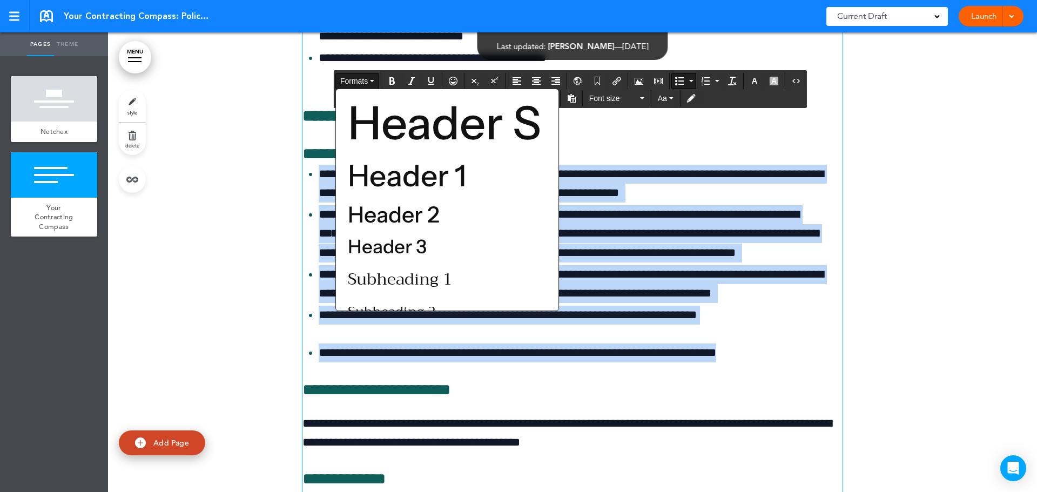  Describe the element at coordinates (709, 81) in the screenshot. I see `div: Numbered list` at that location.